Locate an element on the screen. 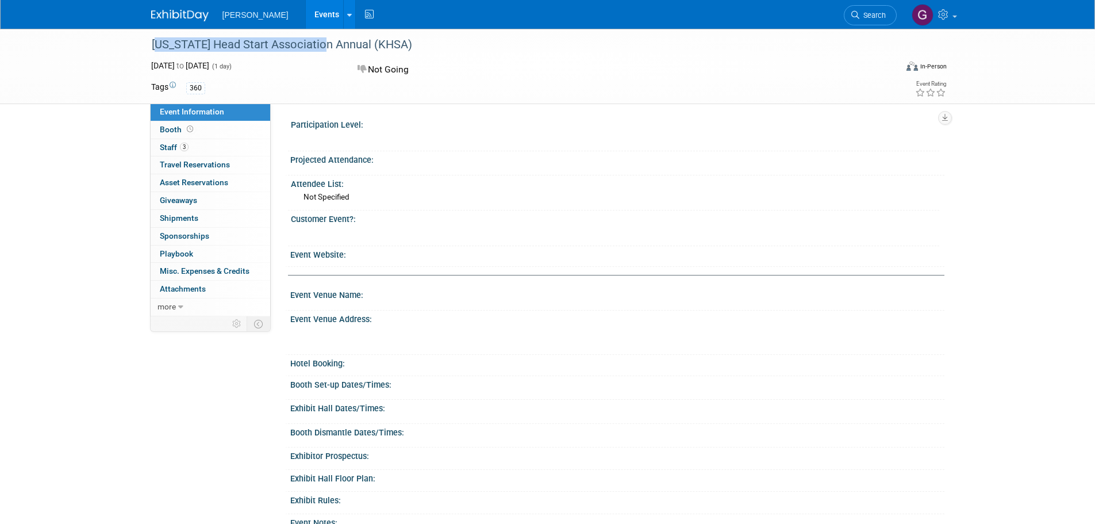  a: Playbook is located at coordinates (210, 254).